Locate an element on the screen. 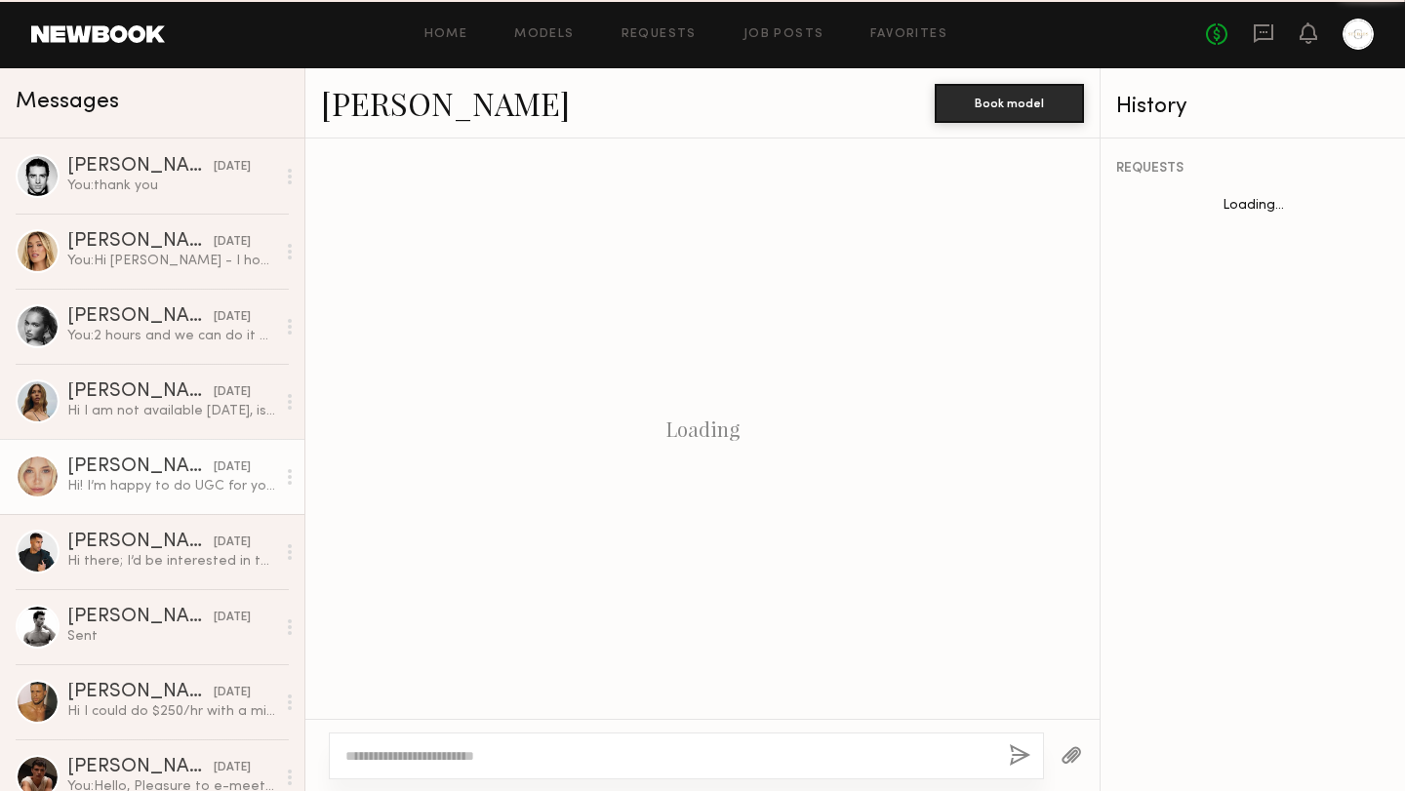  div: Sent is located at coordinates (171, 636).